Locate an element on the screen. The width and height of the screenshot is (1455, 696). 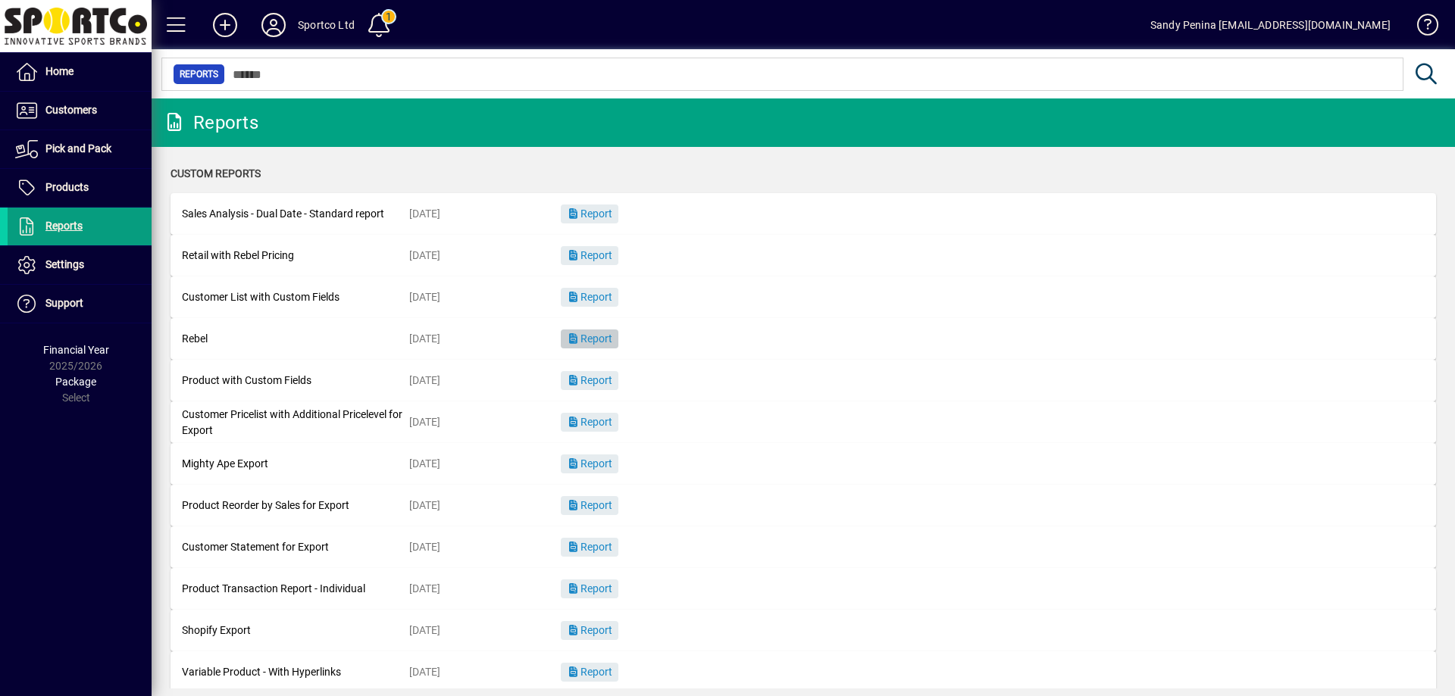
div: Customer Pricelist with Additional Pricelevel for Export is located at coordinates (295, 423).